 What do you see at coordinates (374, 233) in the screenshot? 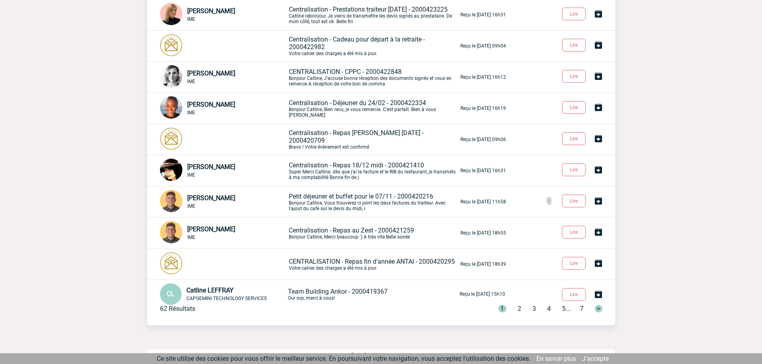
I see `p: Bonjour Catline, Merci beaucoup :) A très vite Belle soirée` at bounding box center [374, 233].